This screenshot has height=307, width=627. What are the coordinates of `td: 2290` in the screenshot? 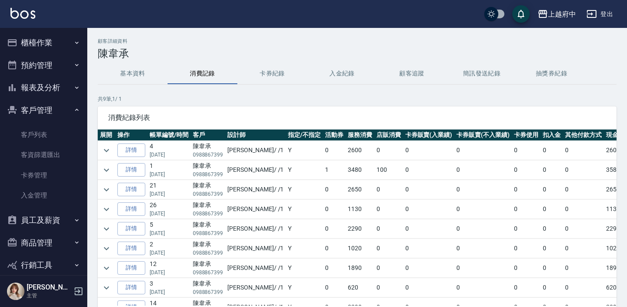 It's located at (360, 229).